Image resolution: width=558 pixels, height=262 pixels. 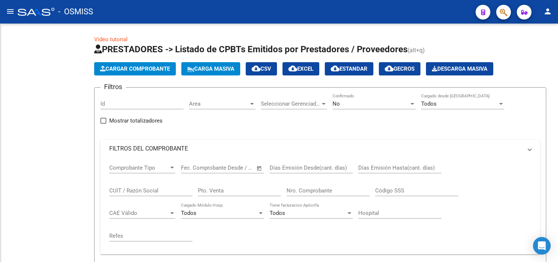 I want to click on mat-icon: menu, so click(x=10, y=11).